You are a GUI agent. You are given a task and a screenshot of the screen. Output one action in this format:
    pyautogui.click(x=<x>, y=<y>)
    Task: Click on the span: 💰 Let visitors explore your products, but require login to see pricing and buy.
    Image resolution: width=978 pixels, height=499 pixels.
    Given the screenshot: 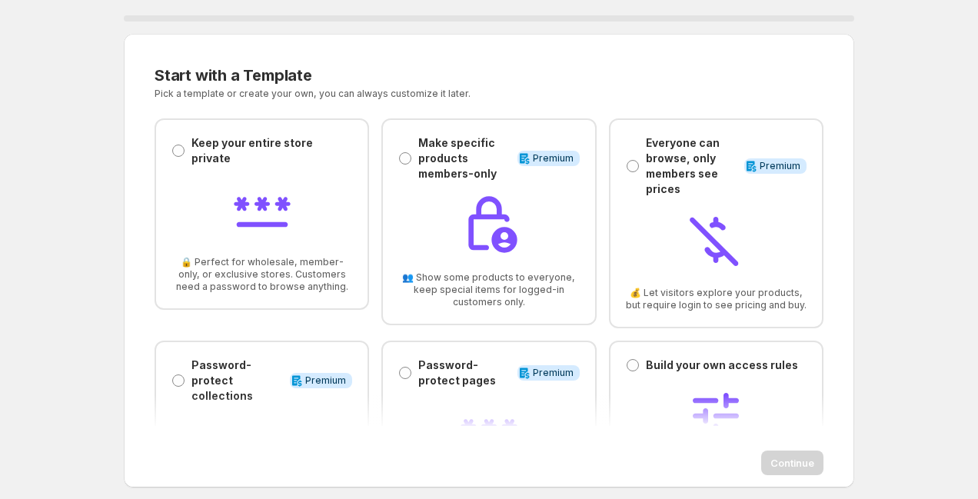 What is the action you would take?
    pyautogui.click(x=716, y=299)
    